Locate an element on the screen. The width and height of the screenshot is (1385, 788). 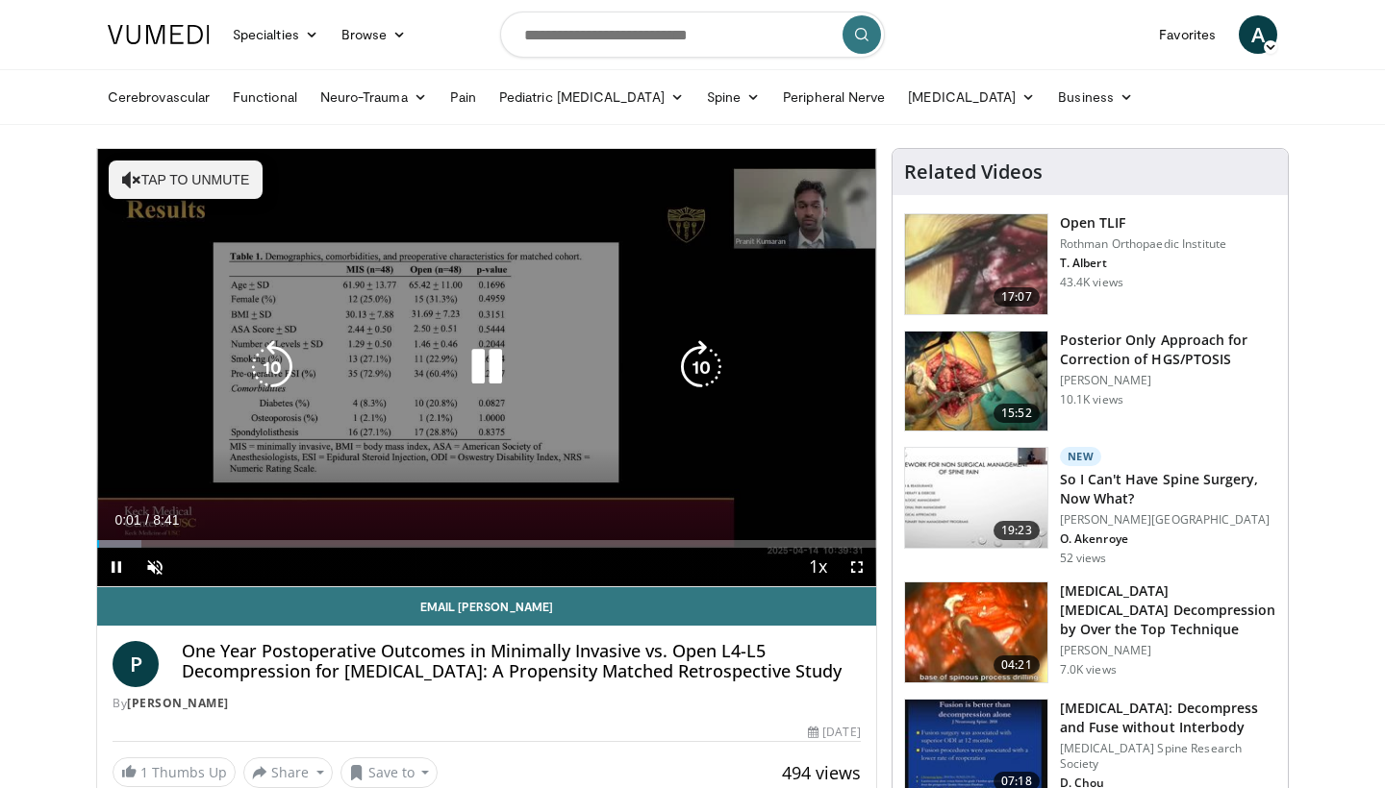
p: 7.0K views is located at coordinates (1087, 670).